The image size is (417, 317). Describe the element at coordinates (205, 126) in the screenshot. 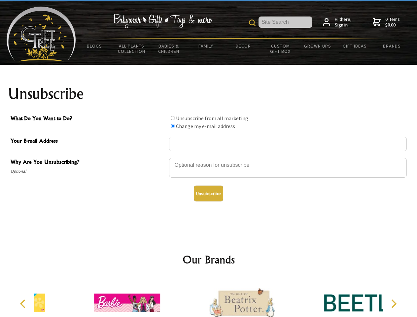

I see `label: Change my e-mail address` at that location.